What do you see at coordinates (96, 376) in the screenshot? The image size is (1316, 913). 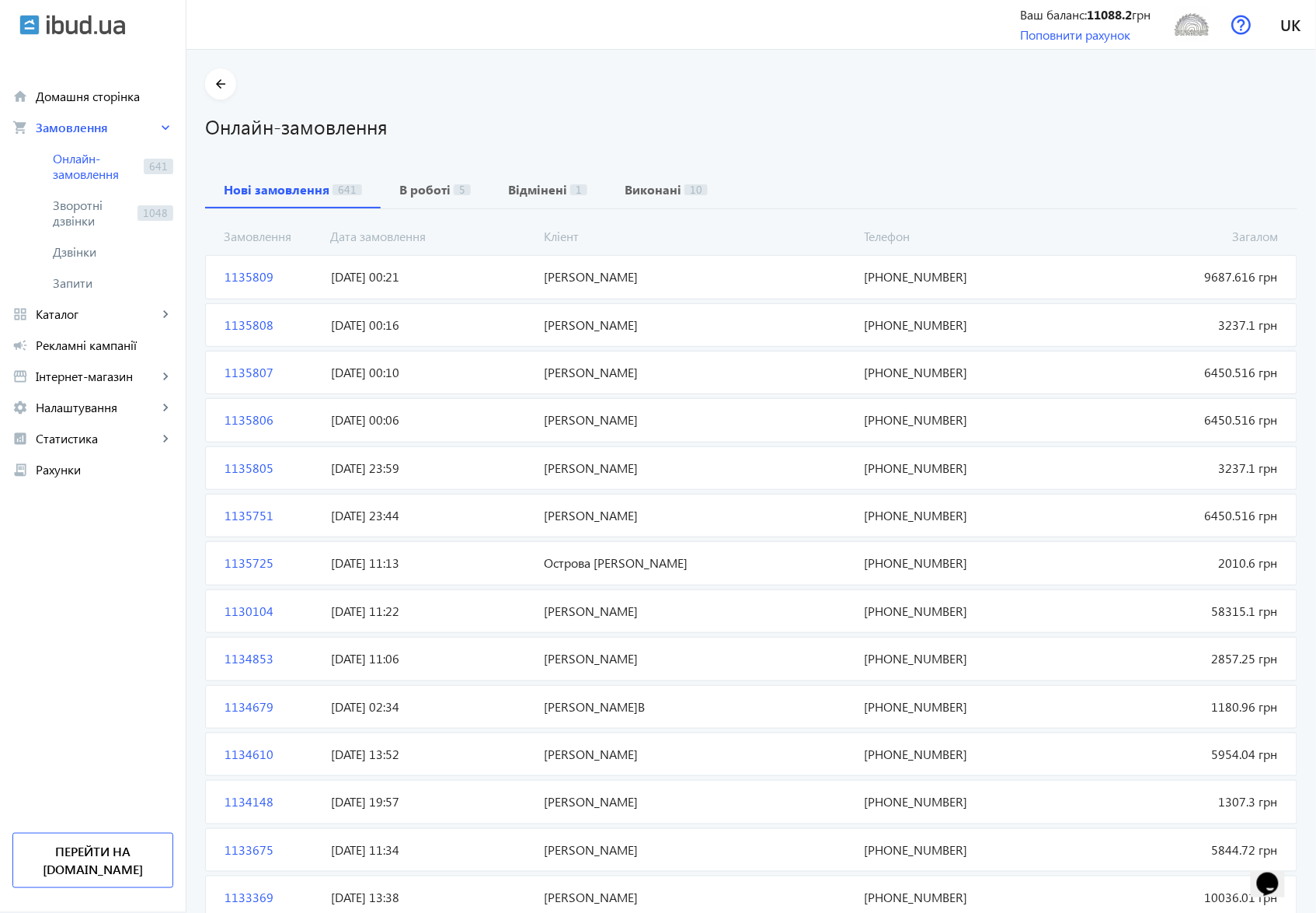 I see `span: Інтернет-магазин` at bounding box center [96, 376].